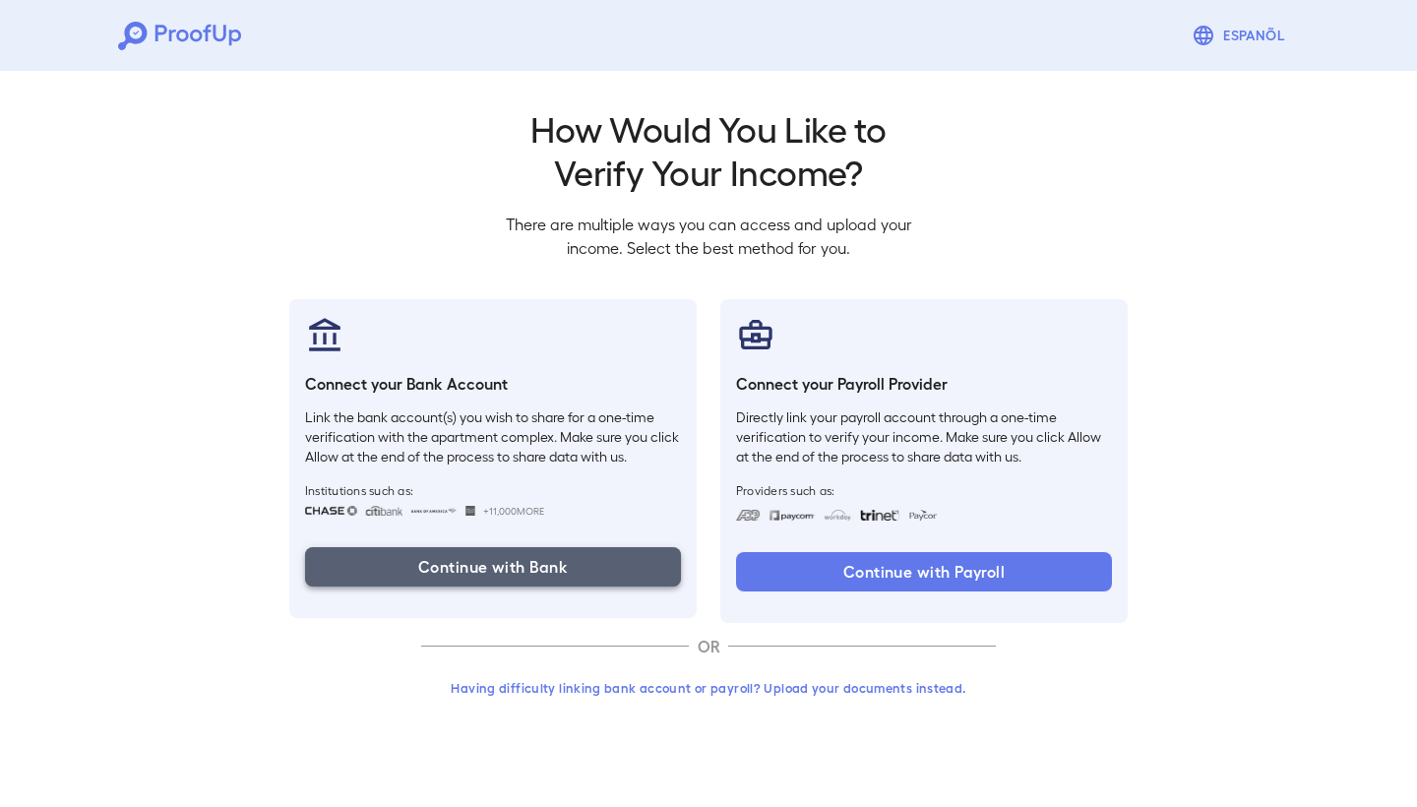 Image resolution: width=1417 pixels, height=807 pixels. Describe the element at coordinates (493, 567) in the screenshot. I see `button: Continue with Bank` at that location.